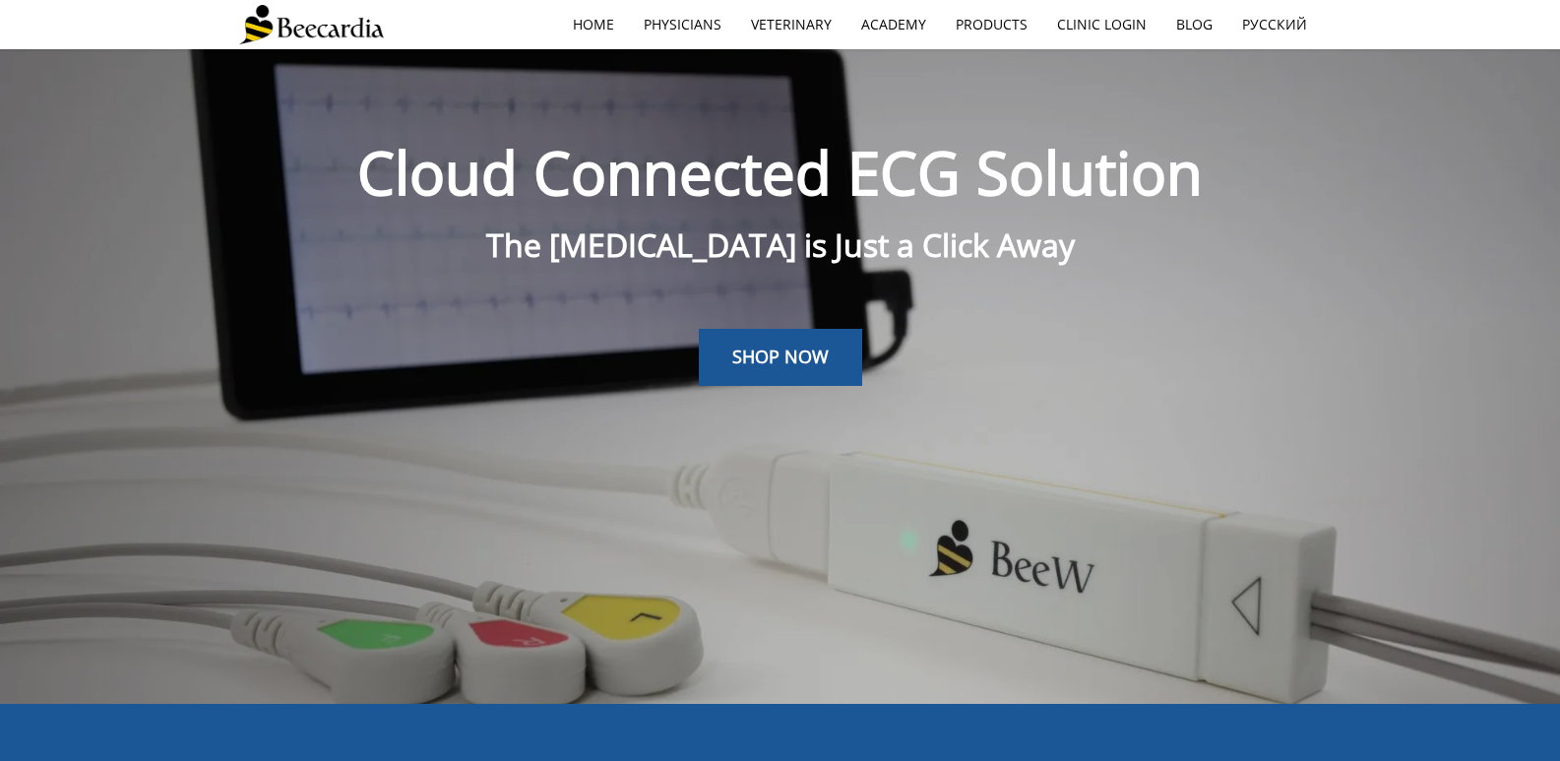  What do you see at coordinates (1102, 25) in the screenshot?
I see `a: Clinic Login` at bounding box center [1102, 25].